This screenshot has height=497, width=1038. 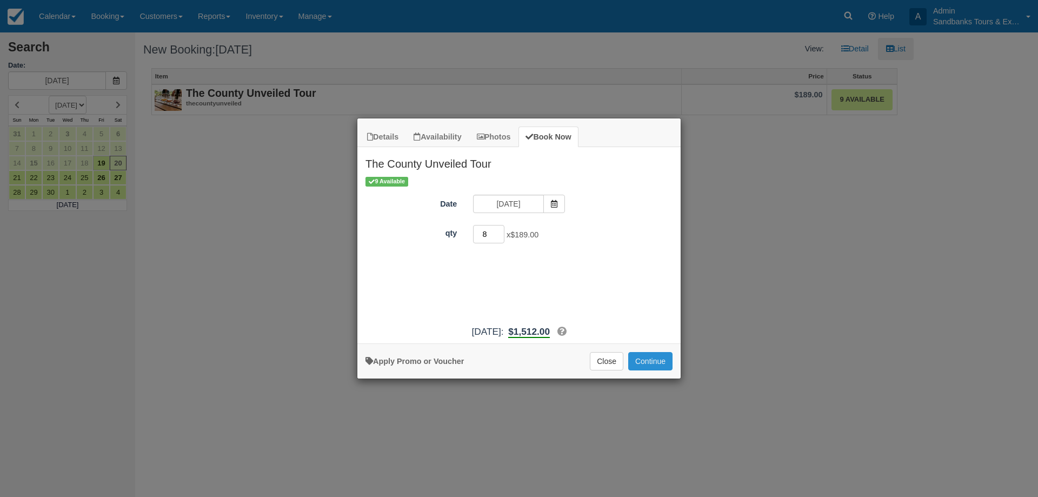 What do you see at coordinates (489, 234) in the screenshot?
I see `input: qty` at bounding box center [489, 234].